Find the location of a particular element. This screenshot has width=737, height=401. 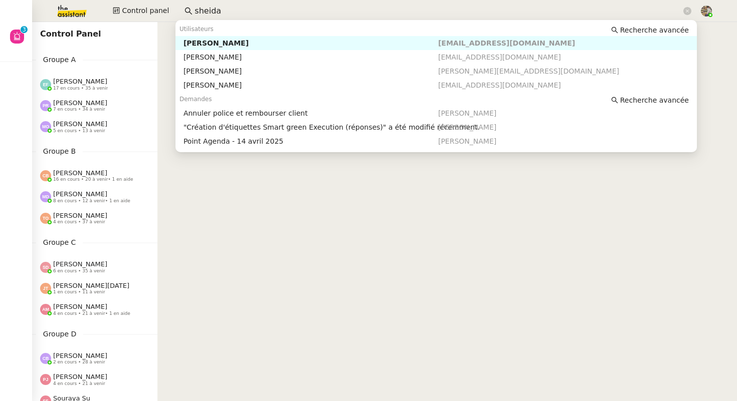

input: Rechercher is located at coordinates (437, 11).